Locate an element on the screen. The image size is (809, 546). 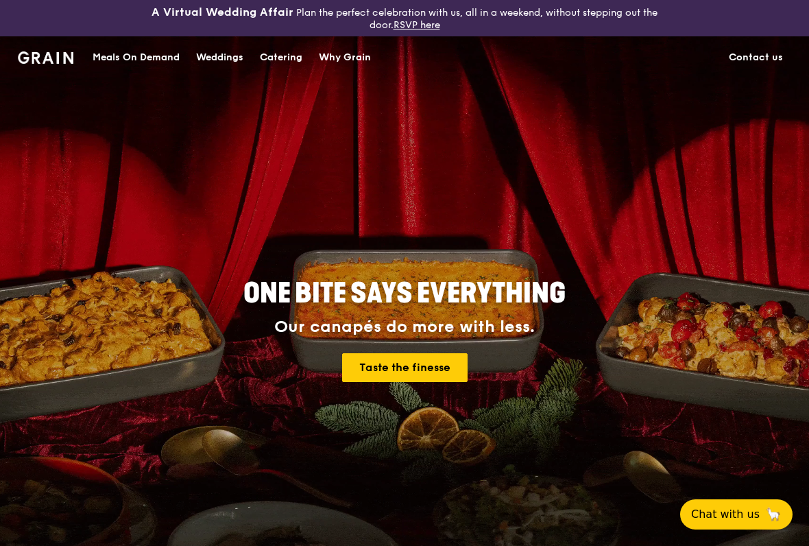
div: Why Grain is located at coordinates (345, 58).